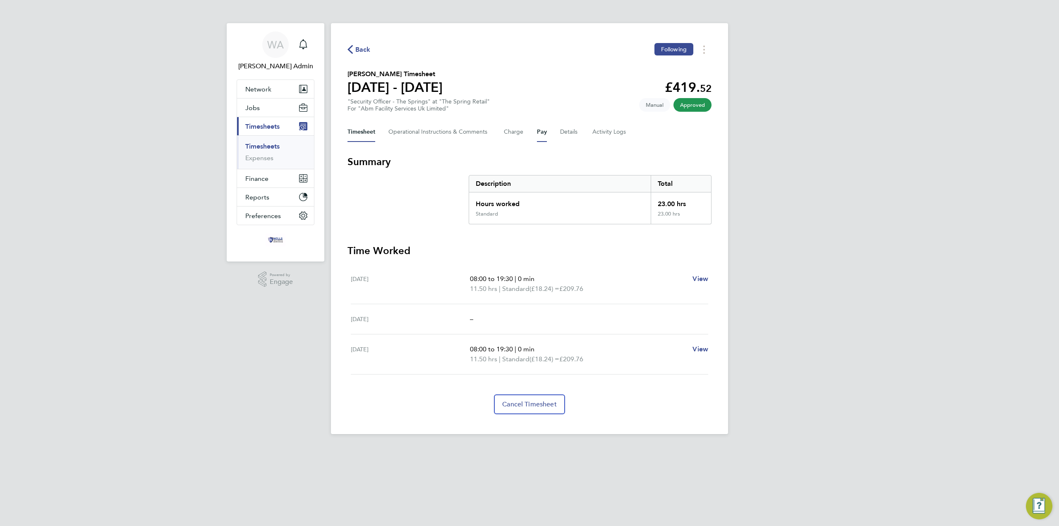 This screenshot has width=1059, height=526. I want to click on section: Timesheet, so click(530, 285).